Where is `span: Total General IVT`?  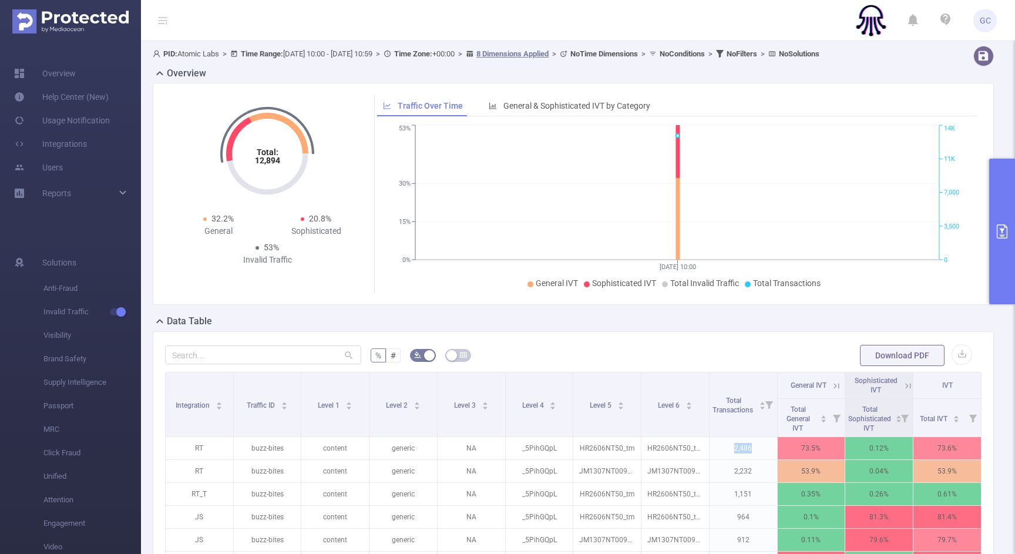
span: Total General IVT is located at coordinates (798, 419).